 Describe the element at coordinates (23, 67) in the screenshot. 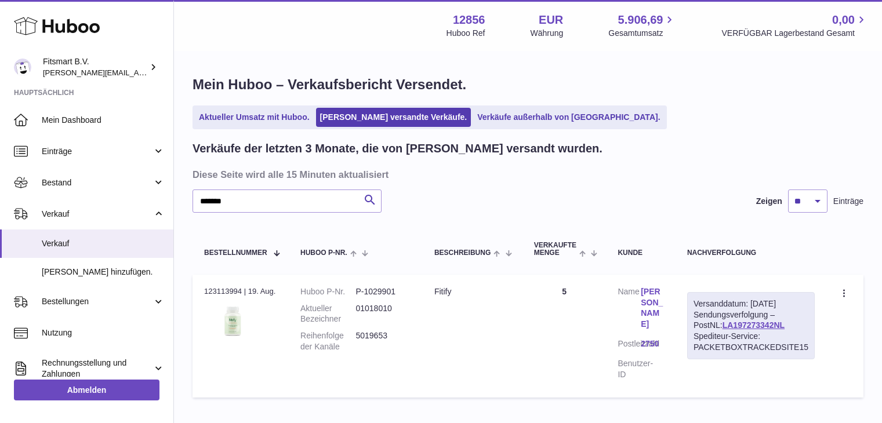

I see `img: jonathan@leaderoo.com` at that location.